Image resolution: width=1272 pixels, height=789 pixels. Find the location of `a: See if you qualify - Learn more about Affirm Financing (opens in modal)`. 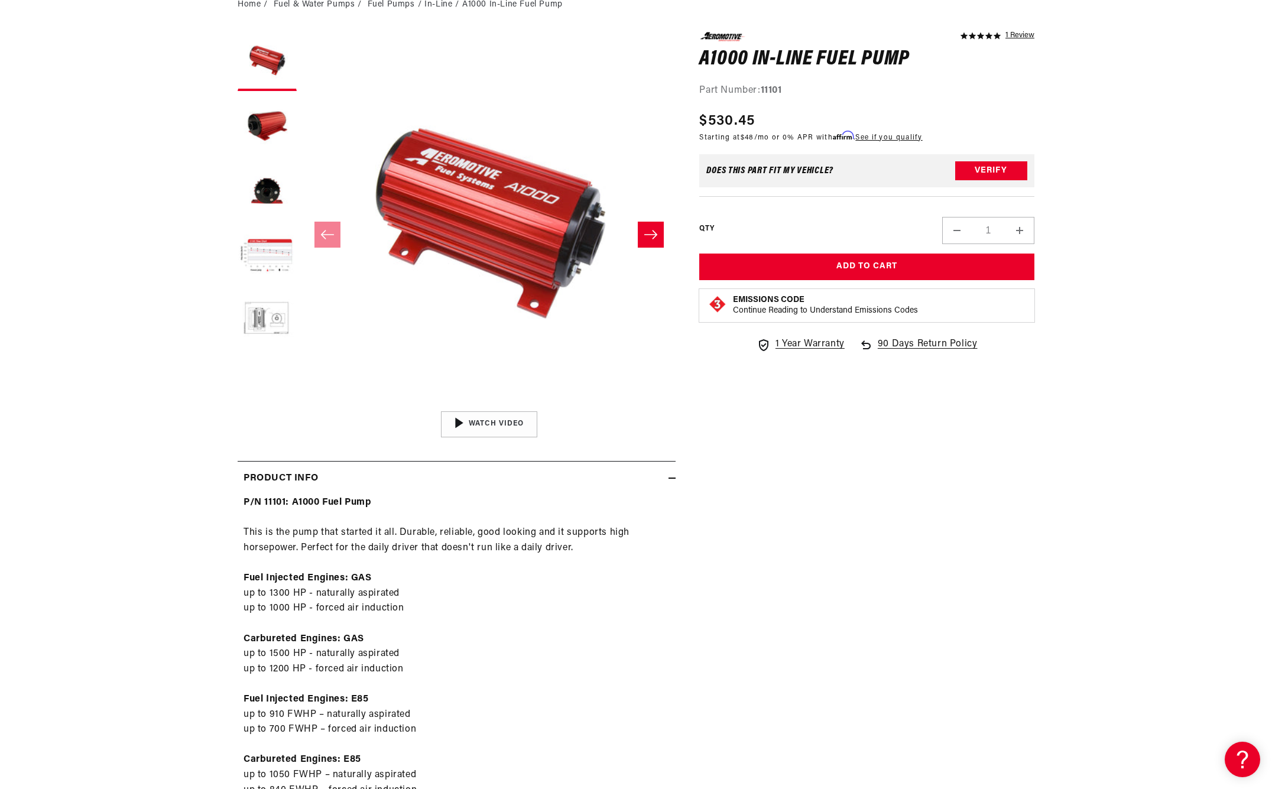

a: See if you qualify - Learn more about Affirm Financing (opens in modal) is located at coordinates (888, 138).